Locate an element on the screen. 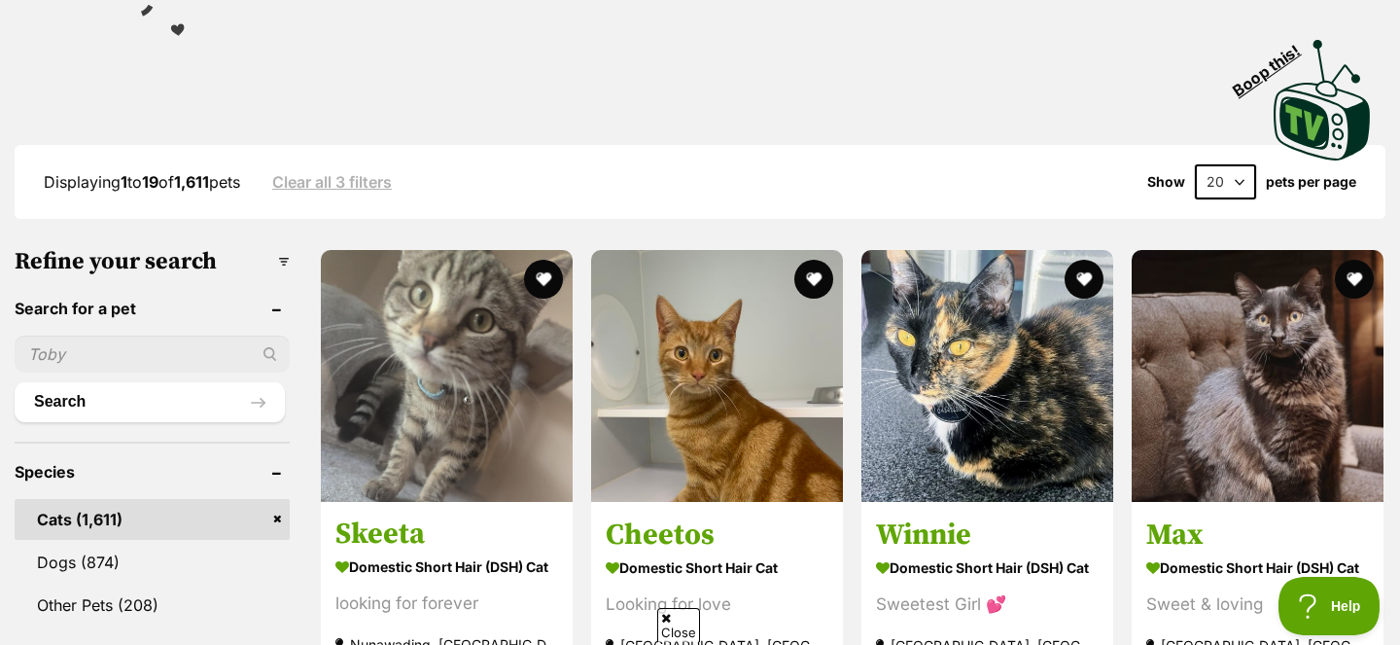 This screenshot has width=1400, height=645. div: Looking for love is located at coordinates (717, 603).